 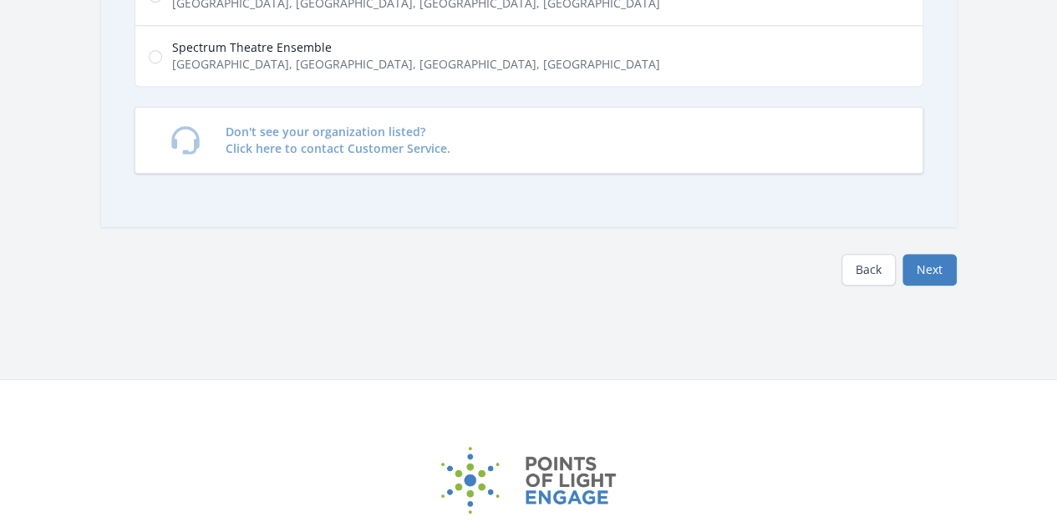 What do you see at coordinates (868, 270) in the screenshot?
I see `a: Back` at bounding box center [868, 270].